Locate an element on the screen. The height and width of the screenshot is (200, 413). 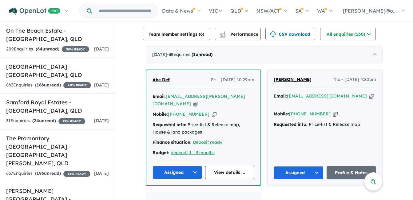
button: Performance is located at coordinates (238, 34).